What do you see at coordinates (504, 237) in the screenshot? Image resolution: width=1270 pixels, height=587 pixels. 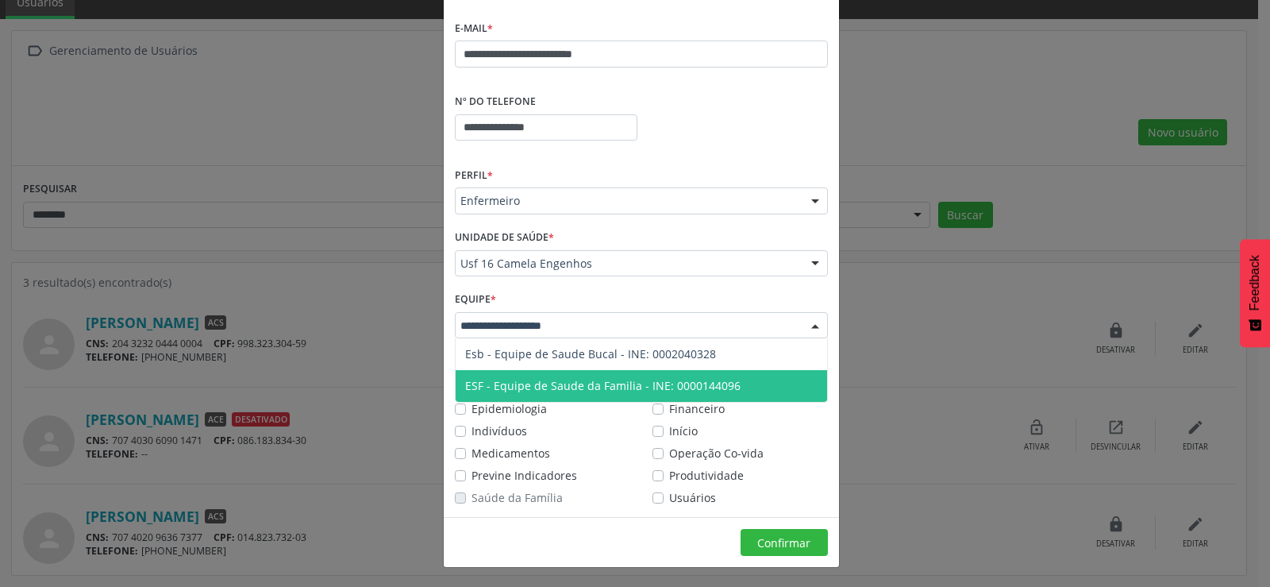 I see `label: Unidade de saúde` at bounding box center [504, 237].